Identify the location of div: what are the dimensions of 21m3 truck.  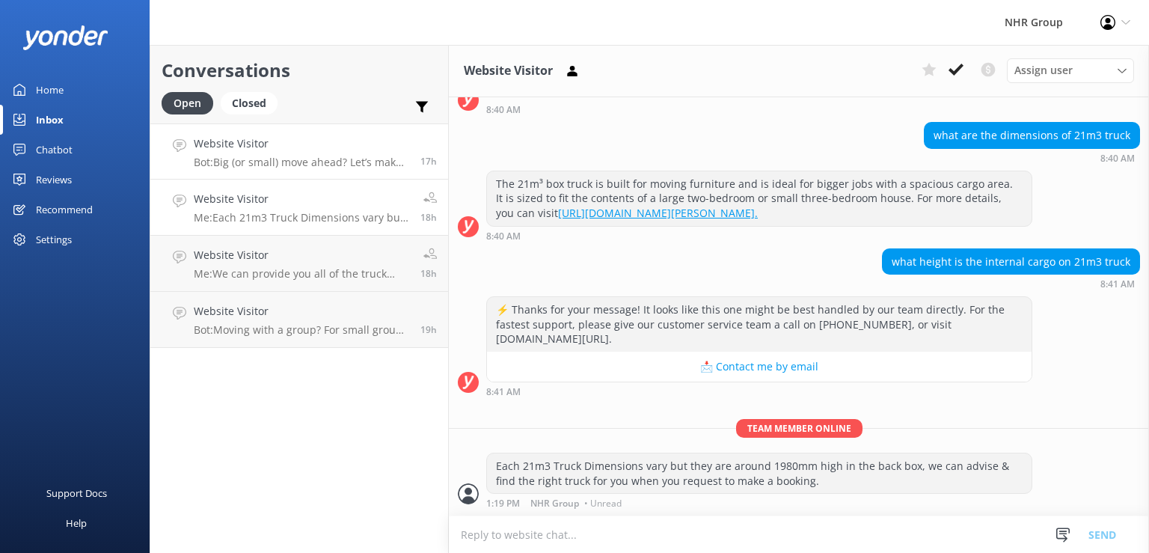
(1032, 135).